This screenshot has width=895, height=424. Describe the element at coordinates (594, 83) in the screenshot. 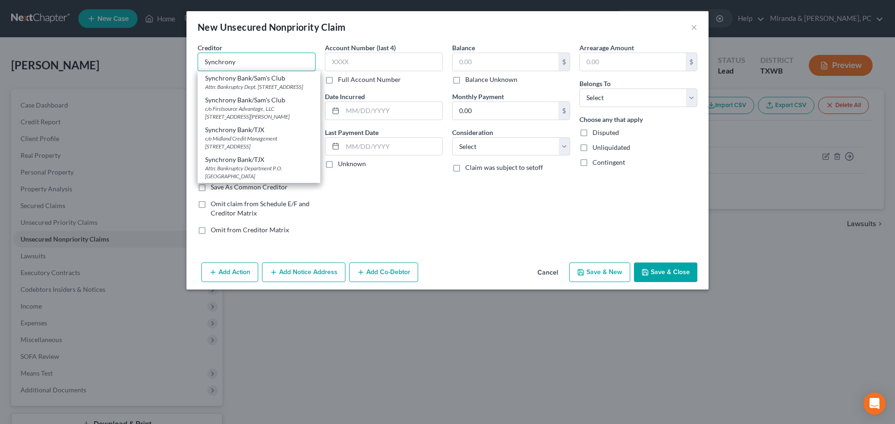

I see `span: Belongs To` at that location.